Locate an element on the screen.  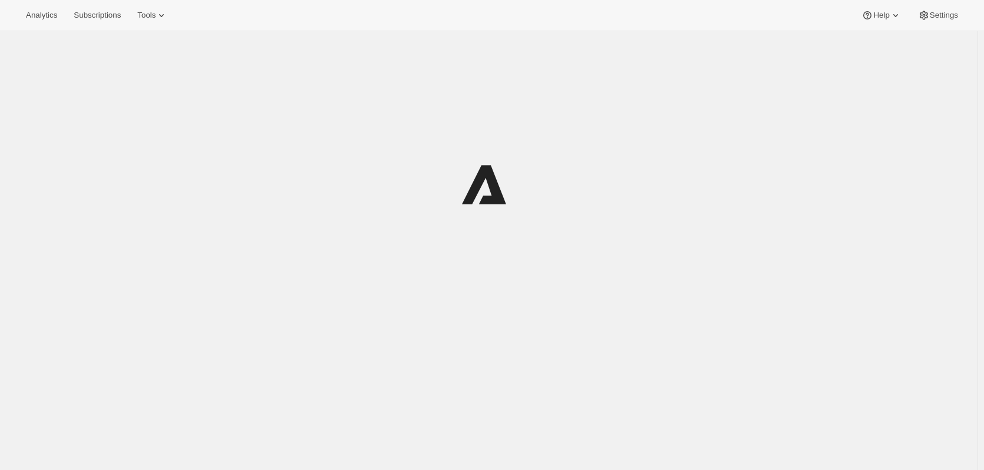
span: Analytics is located at coordinates (41, 15).